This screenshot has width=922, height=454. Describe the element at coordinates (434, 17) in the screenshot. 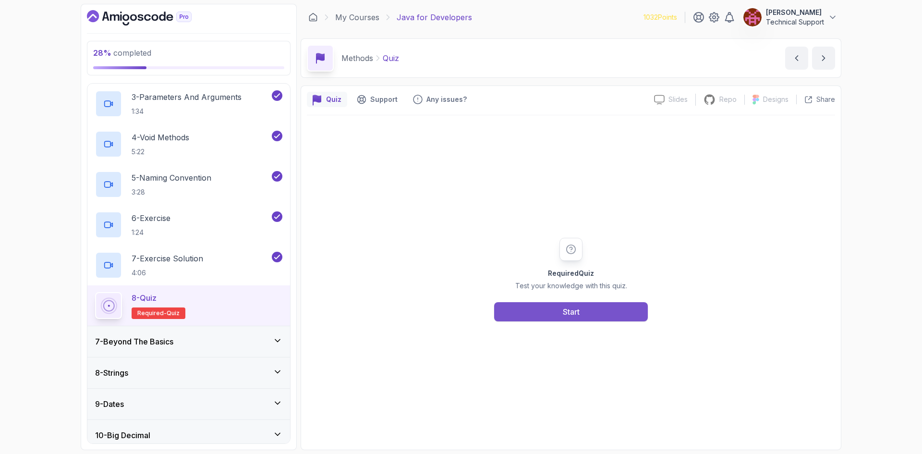

I see `p: Java for Developers` at that location.